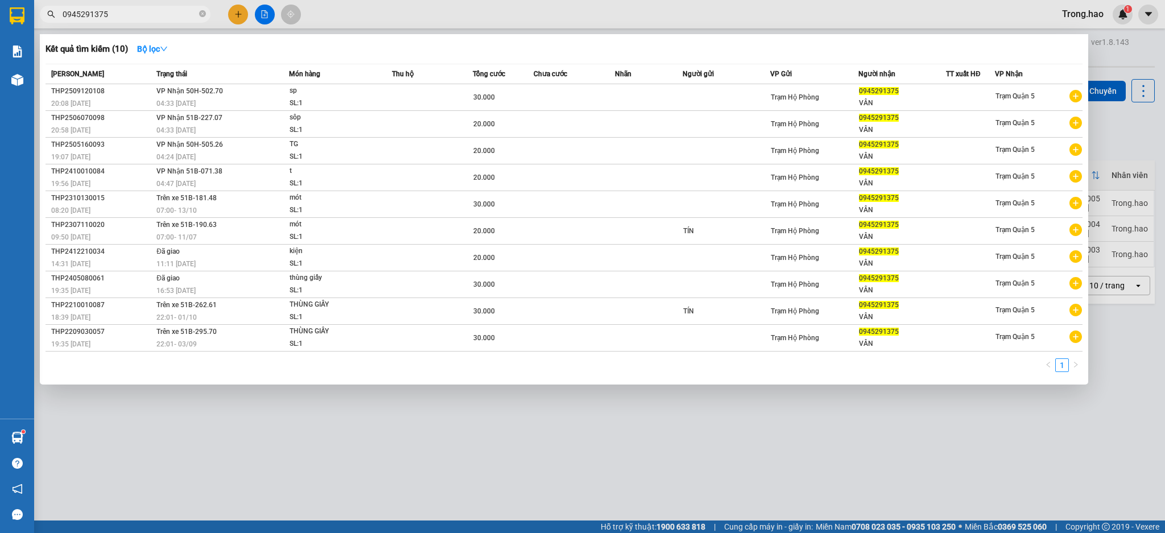  What do you see at coordinates (1076, 365) in the screenshot?
I see `li: Next Page` at bounding box center [1076, 365].